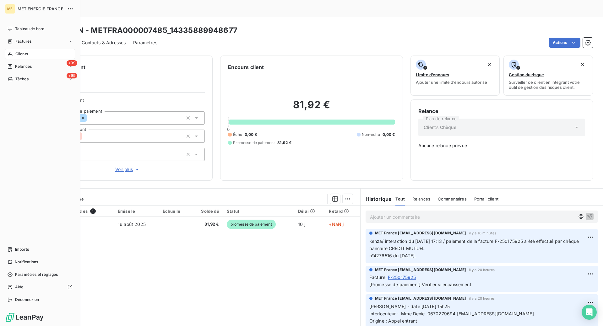 Image resolution: width=603 pixels, height=326 pixels. Describe the element at coordinates (40, 287) in the screenshot. I see `a: Aide` at that location.